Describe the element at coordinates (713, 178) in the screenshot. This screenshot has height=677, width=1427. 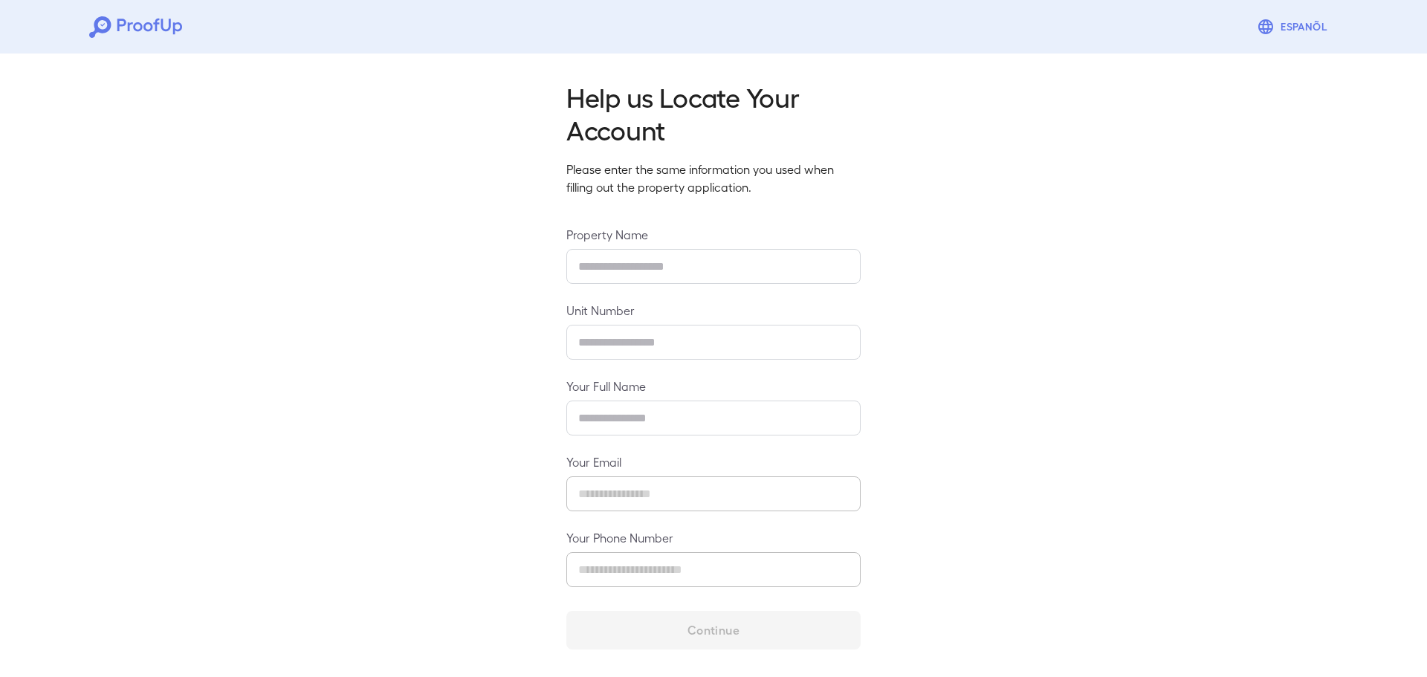
I see `p: Please enter the same information you used when filling out the property application.` at that location.